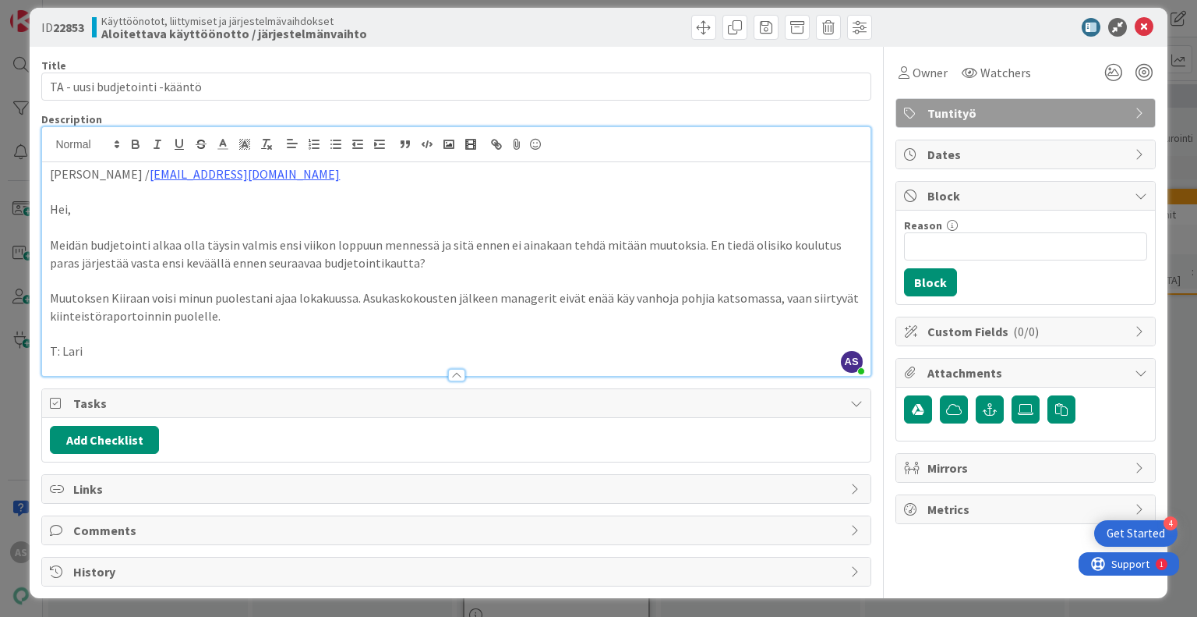 Image resolution: width=1197 pixels, height=617 pixels. Describe the element at coordinates (458, 530) in the screenshot. I see `span: Comments` at that location.